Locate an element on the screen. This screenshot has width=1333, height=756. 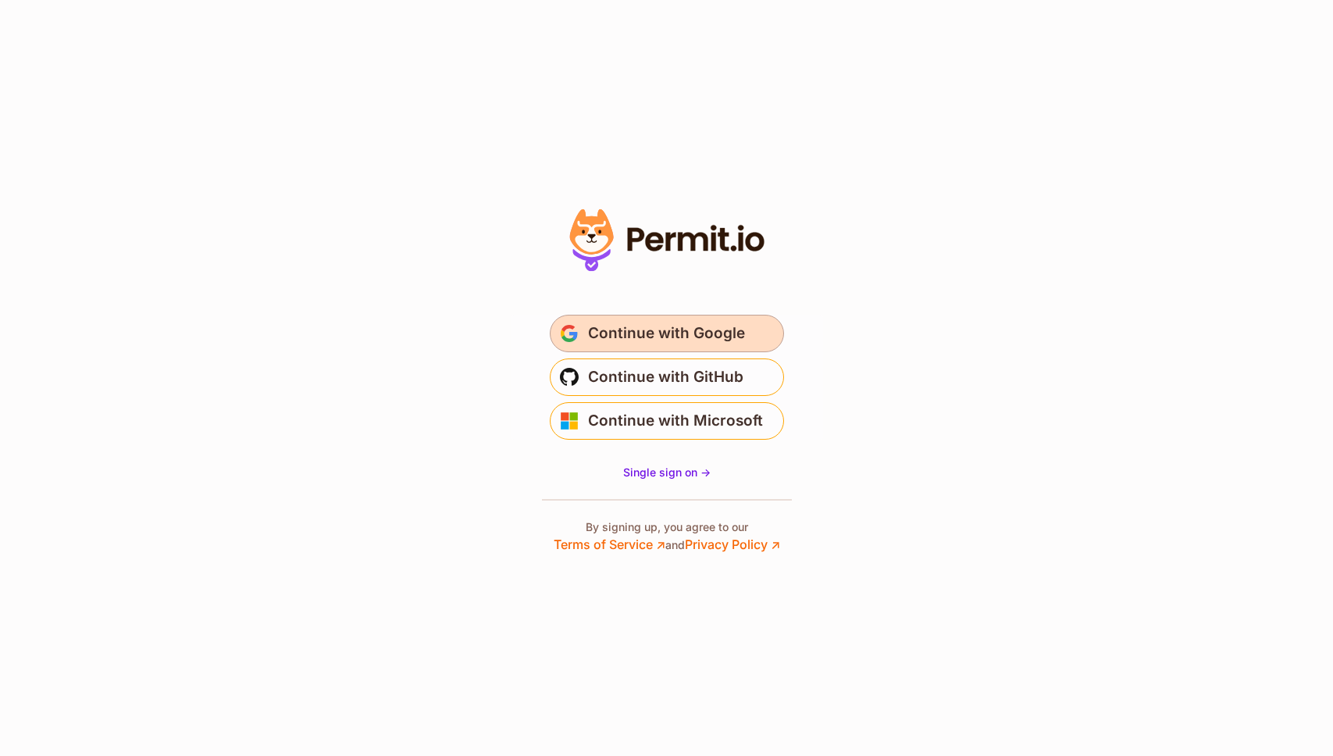
span: Continue with GitHub is located at coordinates (665, 377).